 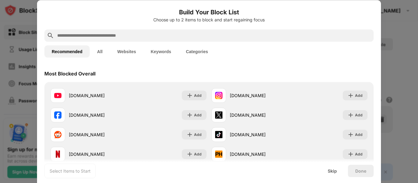 I want to click on div: Most Blocked Overall, so click(x=70, y=73).